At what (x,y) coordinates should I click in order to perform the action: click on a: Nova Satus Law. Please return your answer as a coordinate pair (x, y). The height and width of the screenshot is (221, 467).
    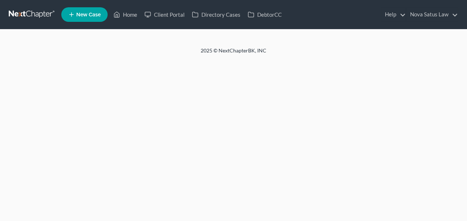
    Looking at the image, I should click on (432, 15).